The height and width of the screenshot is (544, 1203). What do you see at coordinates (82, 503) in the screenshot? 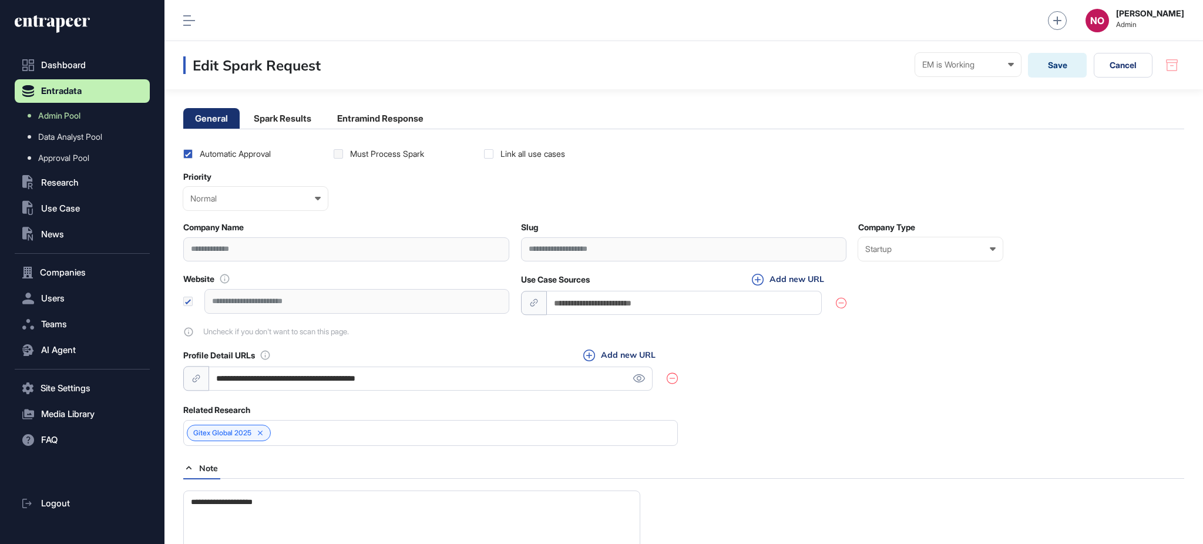
I see `a: Logout` at bounding box center [82, 503].